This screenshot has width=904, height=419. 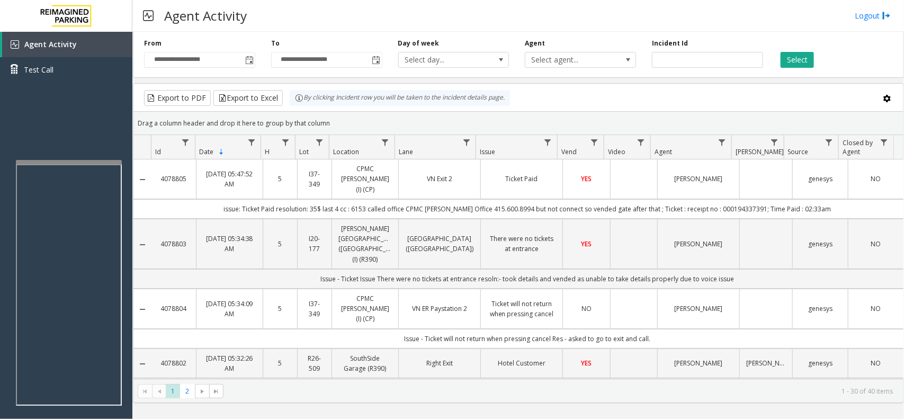 What do you see at coordinates (15, 44) in the screenshot?
I see `img: 'icon'` at bounding box center [15, 44].